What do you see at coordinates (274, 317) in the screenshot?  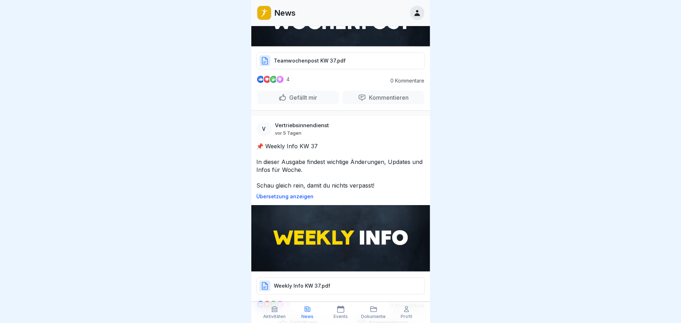 I see `p: Aktivitäten` at bounding box center [274, 317].